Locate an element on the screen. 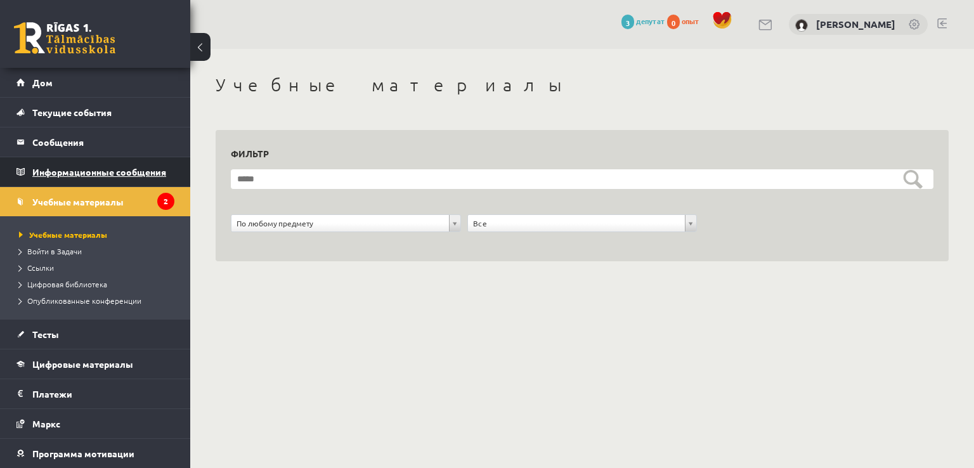  font: Тесты is located at coordinates (46, 334).